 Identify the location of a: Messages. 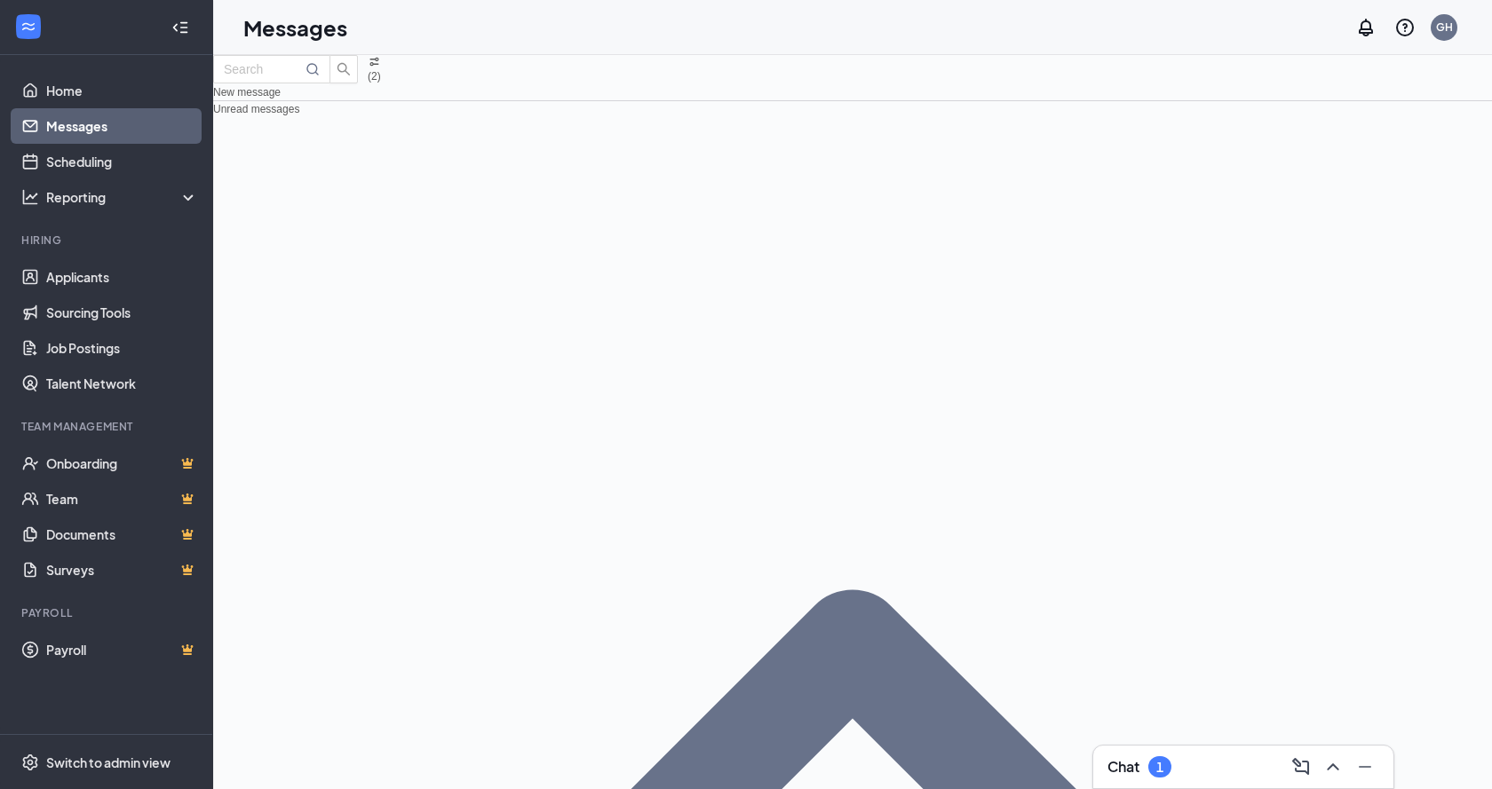
(122, 126).